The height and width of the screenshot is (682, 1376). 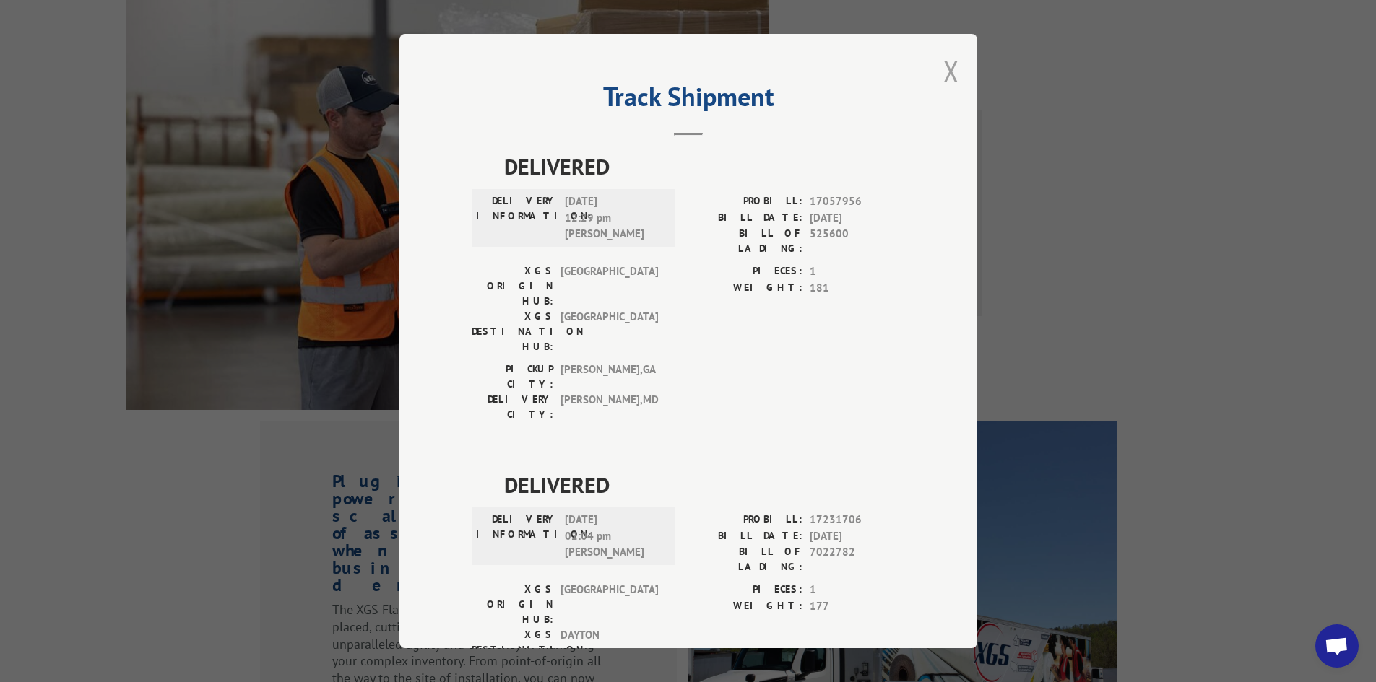 I want to click on span: DAYTON, so click(x=609, y=650).